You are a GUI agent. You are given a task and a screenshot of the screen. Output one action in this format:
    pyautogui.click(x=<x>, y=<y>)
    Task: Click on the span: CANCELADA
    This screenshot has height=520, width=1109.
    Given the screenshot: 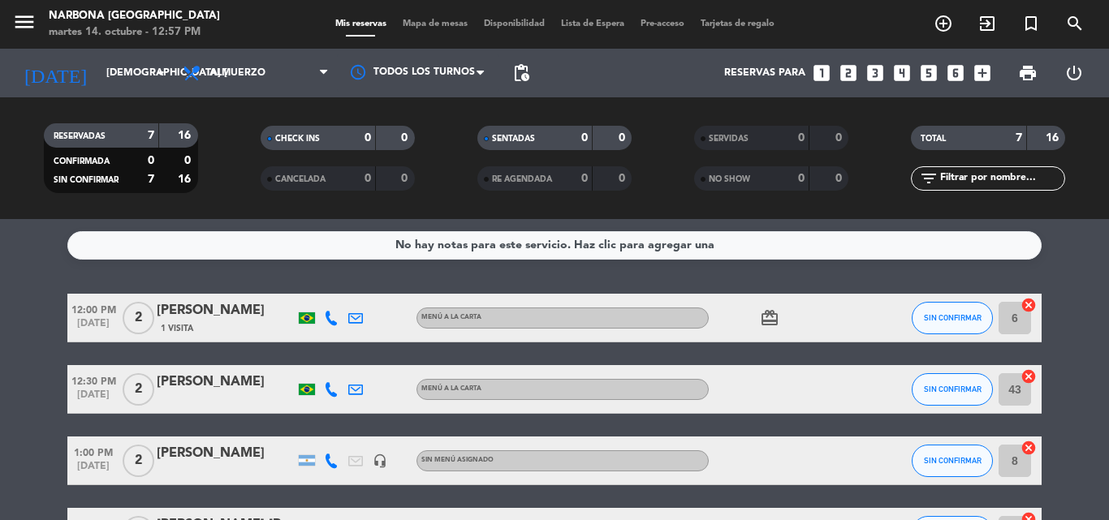 What is the action you would take?
    pyautogui.click(x=300, y=179)
    